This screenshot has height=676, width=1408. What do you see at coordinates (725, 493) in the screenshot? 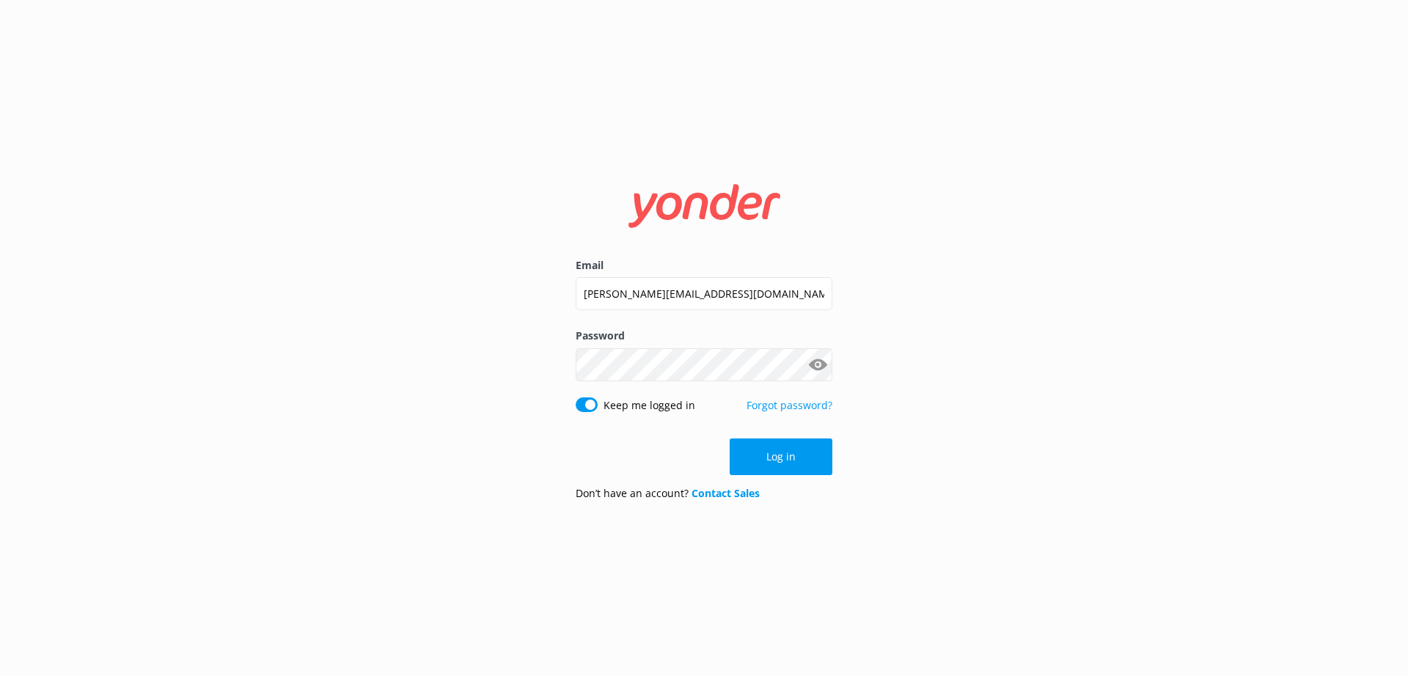
I see `a: Contact Sales` at bounding box center [725, 493].